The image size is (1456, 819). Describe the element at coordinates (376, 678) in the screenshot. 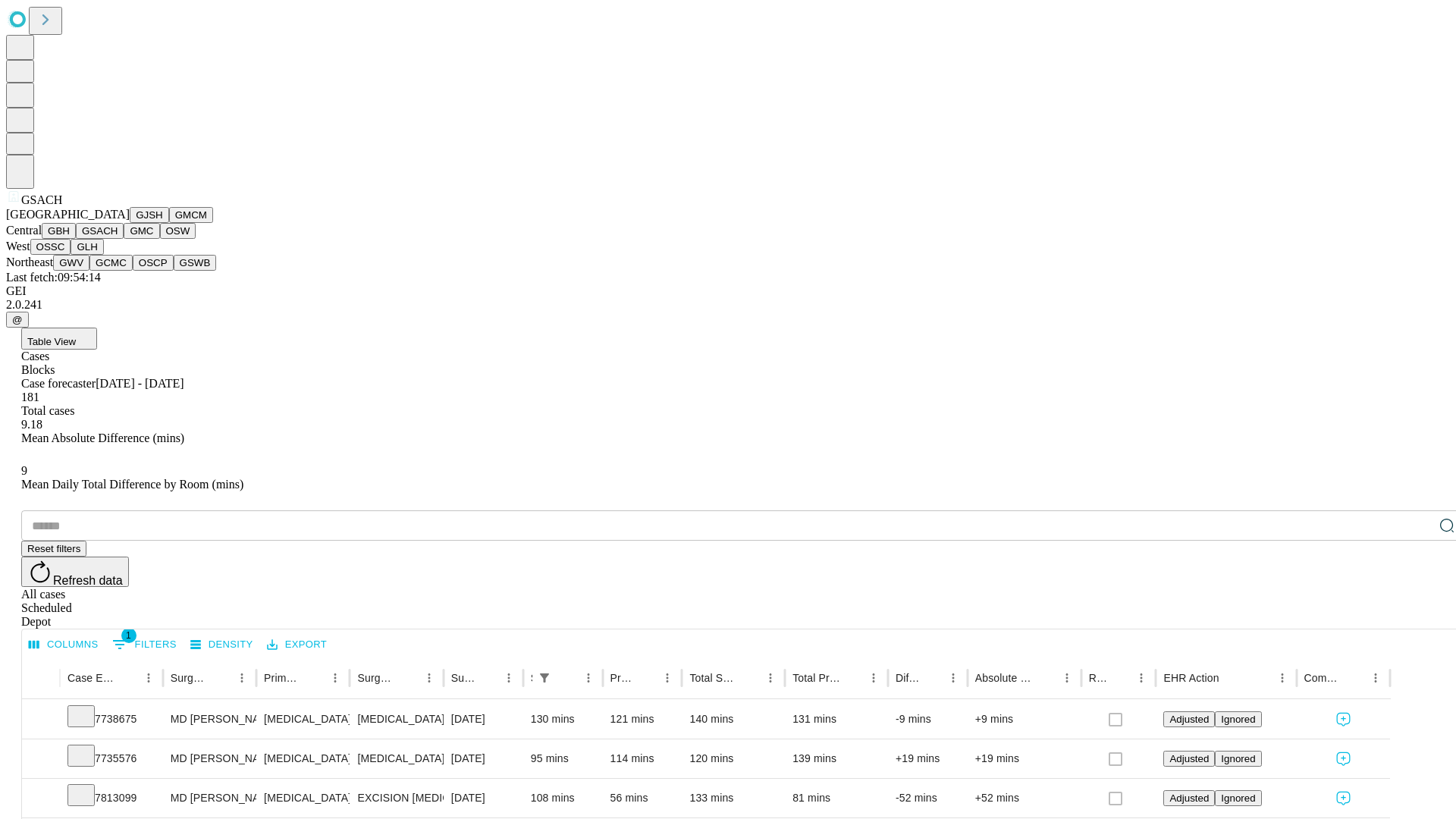

I see `div: Surgery Name` at that location.